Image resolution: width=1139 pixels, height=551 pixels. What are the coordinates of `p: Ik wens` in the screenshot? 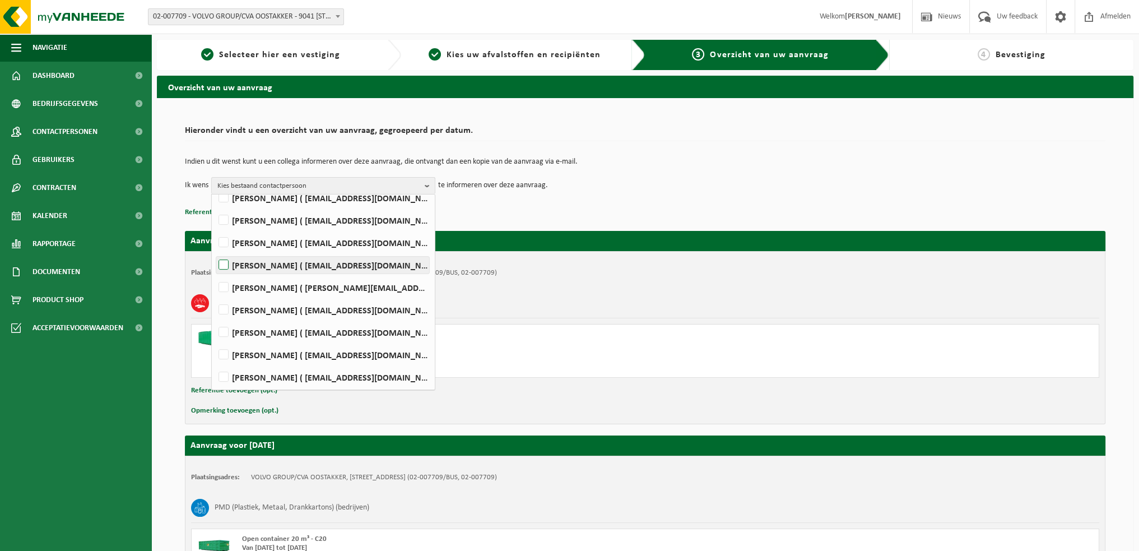 It's located at (197, 185).